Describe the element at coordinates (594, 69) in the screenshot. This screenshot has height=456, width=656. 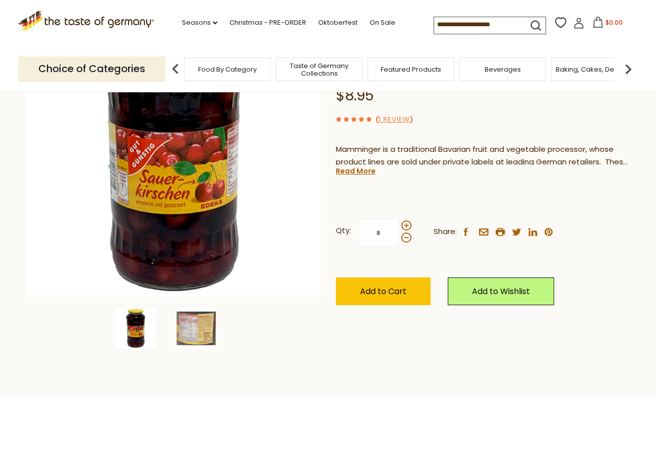
I see `a: Baking, Cakes, Desserts` at that location.